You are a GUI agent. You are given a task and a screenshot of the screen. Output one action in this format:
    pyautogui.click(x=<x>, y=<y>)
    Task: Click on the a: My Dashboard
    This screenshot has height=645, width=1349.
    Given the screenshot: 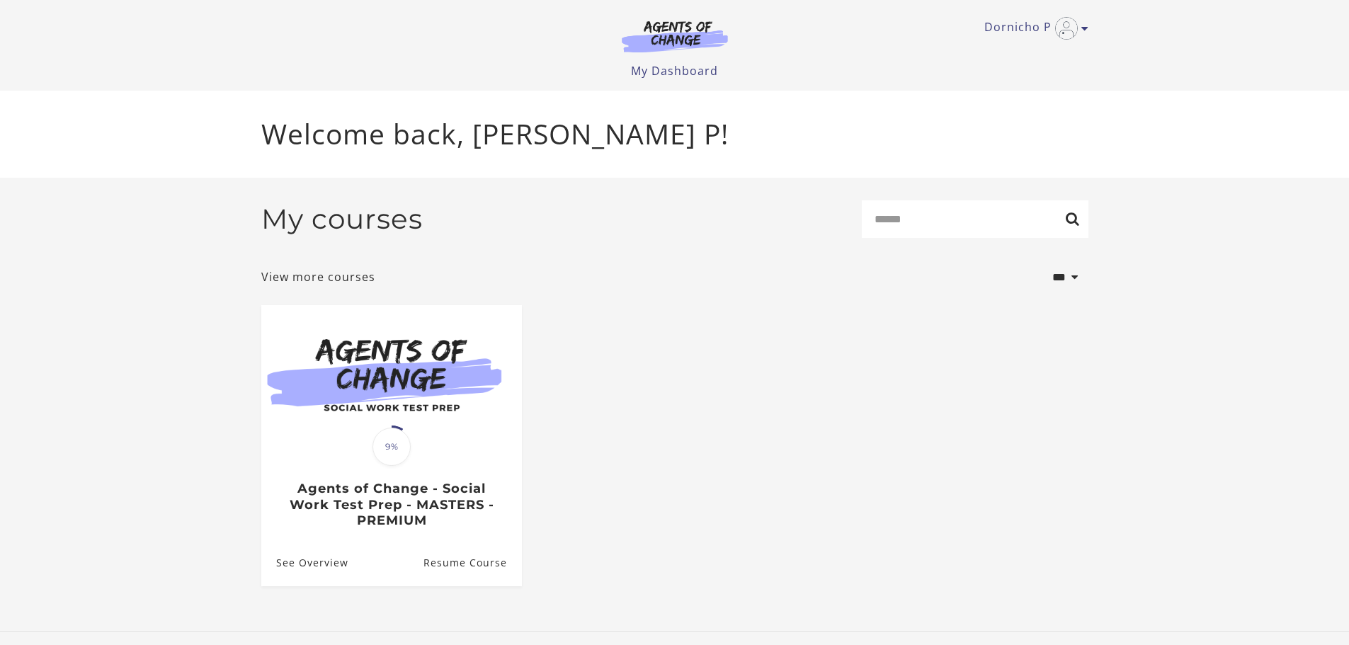 What is the action you would take?
    pyautogui.click(x=674, y=71)
    